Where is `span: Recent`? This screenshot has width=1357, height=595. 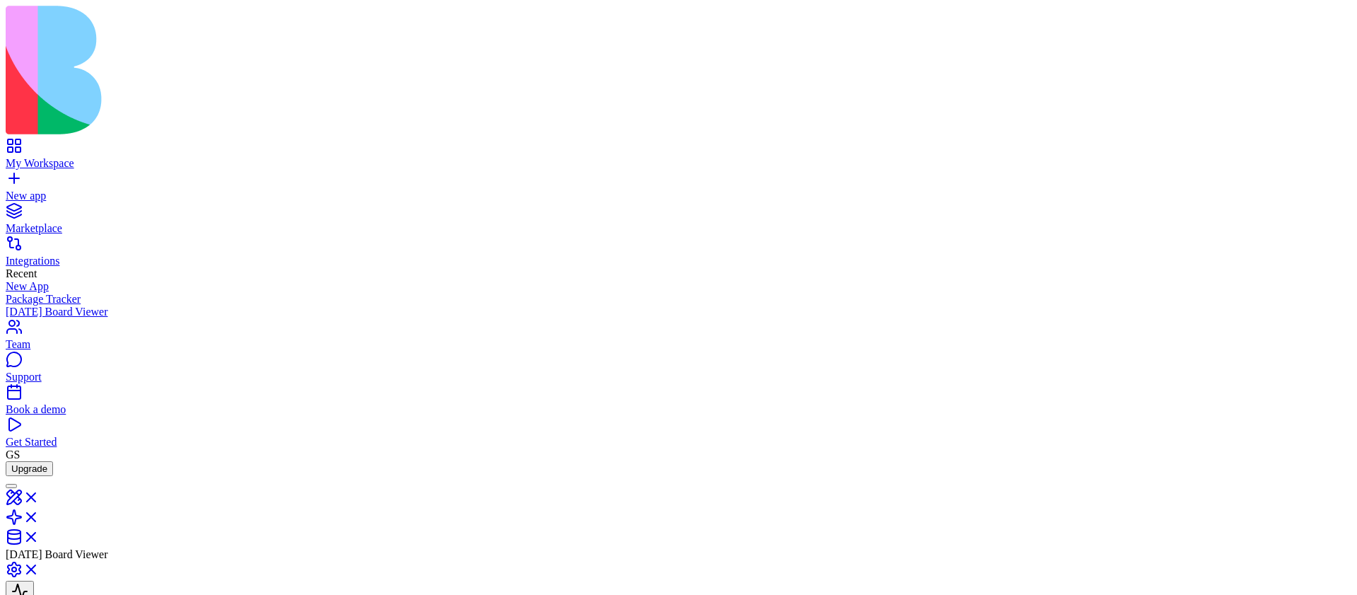 span: Recent is located at coordinates (21, 273).